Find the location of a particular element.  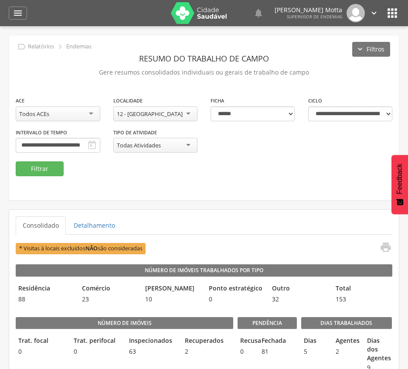

label: Localidade is located at coordinates (128, 101).